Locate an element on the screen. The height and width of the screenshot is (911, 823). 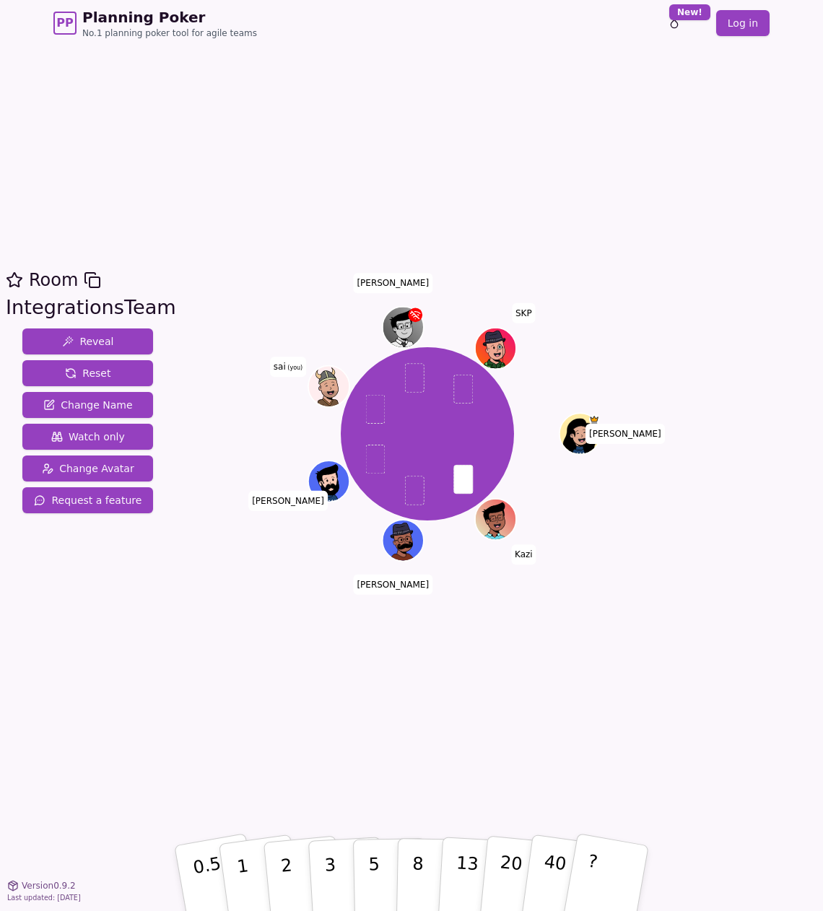
span: Kate is the host is located at coordinates (594, 420).